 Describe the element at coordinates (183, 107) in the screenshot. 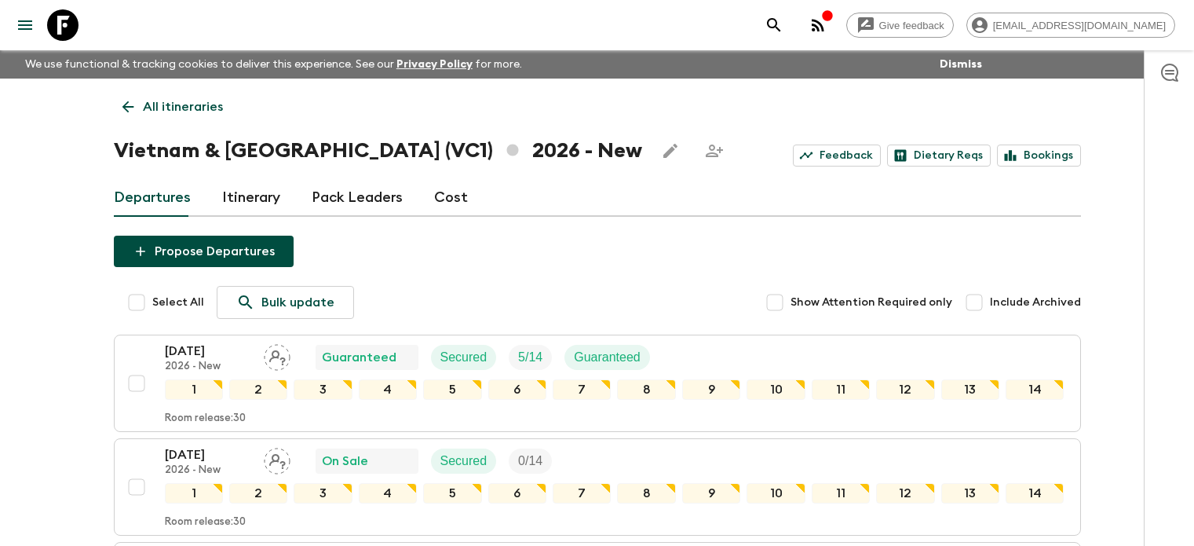

I see `p: All itineraries` at that location.